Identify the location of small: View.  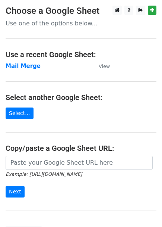
(104, 66).